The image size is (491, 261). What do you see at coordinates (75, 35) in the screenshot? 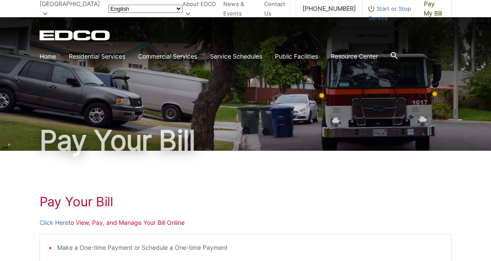
I see `a: EDCD logo. Return to the homepage.` at bounding box center [75, 35].